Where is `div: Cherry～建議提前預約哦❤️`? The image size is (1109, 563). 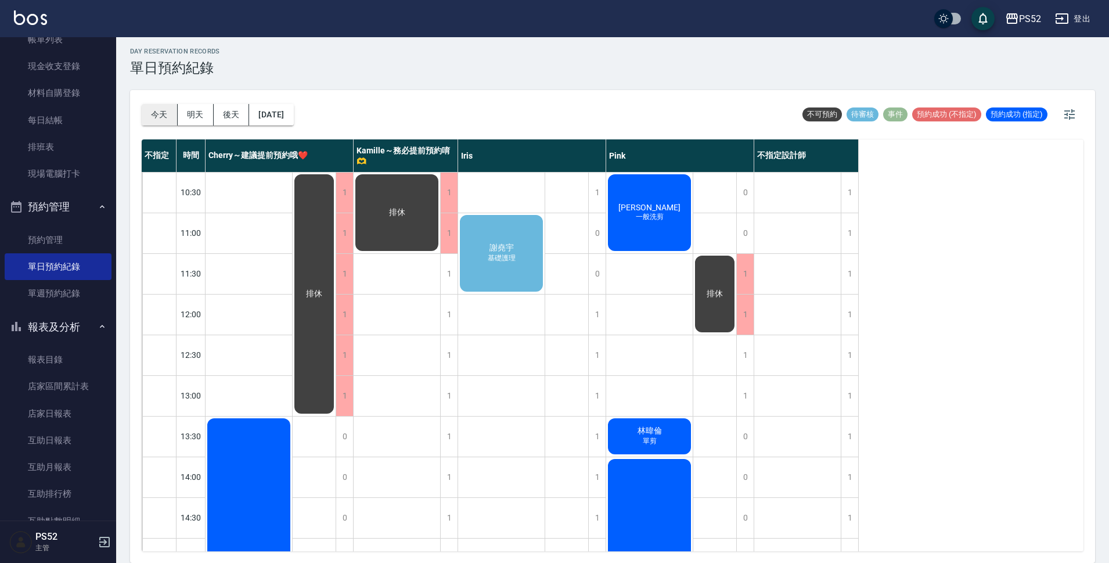
div: Cherry～建議提前預約哦❤️ is located at coordinates (279, 156).